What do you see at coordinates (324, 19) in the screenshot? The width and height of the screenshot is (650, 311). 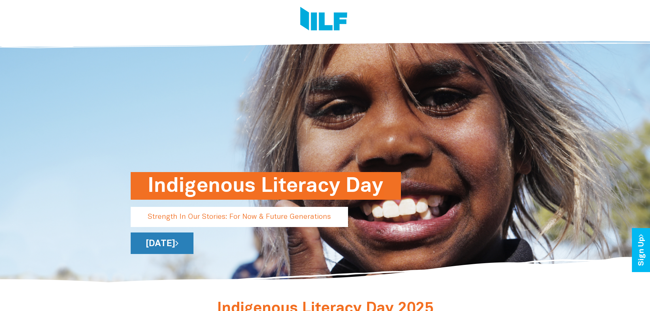 I see `img: Logo` at bounding box center [324, 19].